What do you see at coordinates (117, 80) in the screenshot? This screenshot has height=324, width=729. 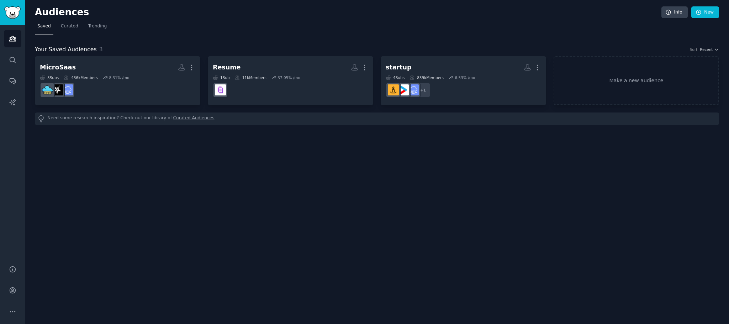 I see `a: MicroSaas3Subs436kMembers8.31% /moSaaSSaaSMarketingmicro_saas` at bounding box center [117, 80].